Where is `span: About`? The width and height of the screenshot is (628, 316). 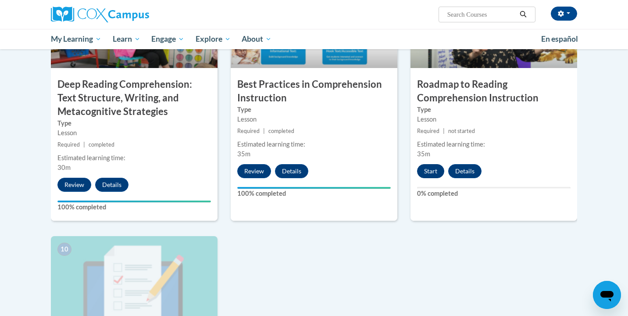
span: About is located at coordinates (257, 39).